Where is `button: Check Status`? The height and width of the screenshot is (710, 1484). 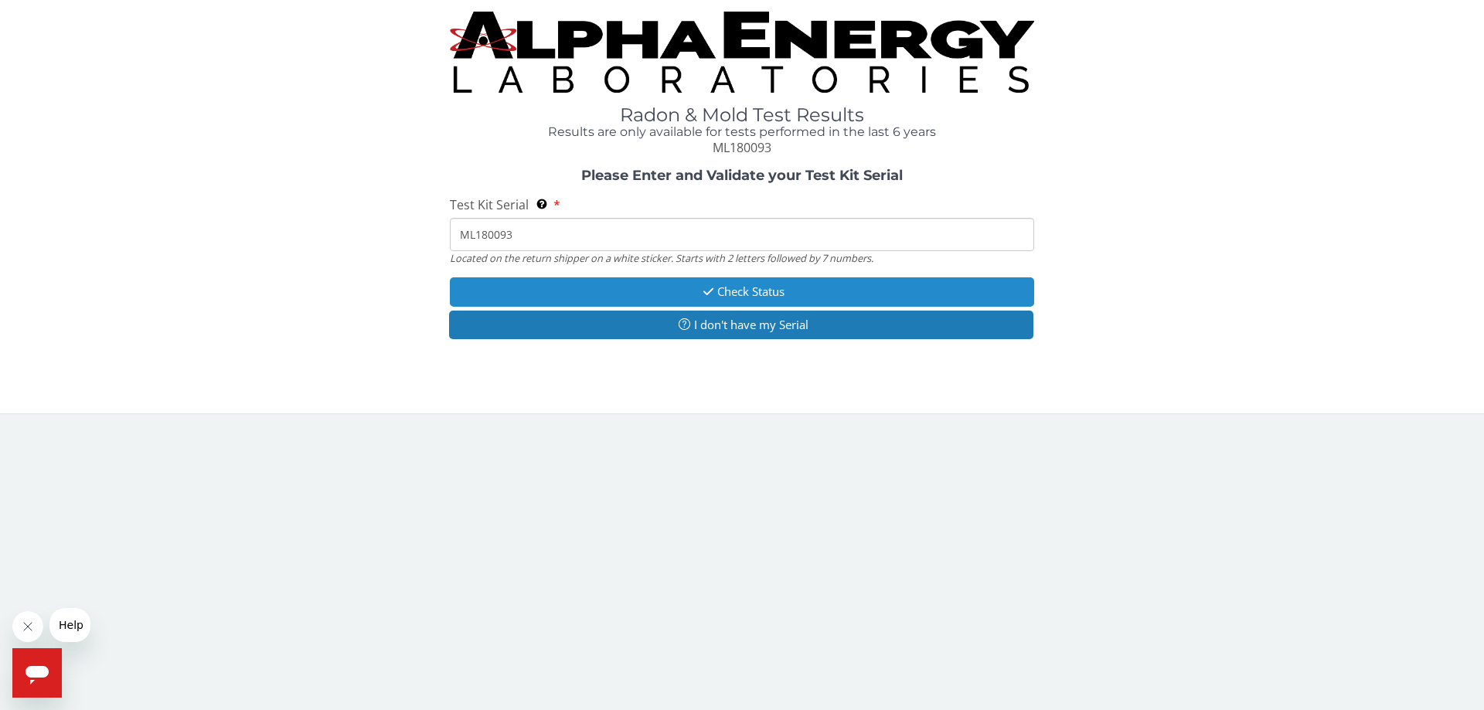
button: Check Status is located at coordinates (742, 291).